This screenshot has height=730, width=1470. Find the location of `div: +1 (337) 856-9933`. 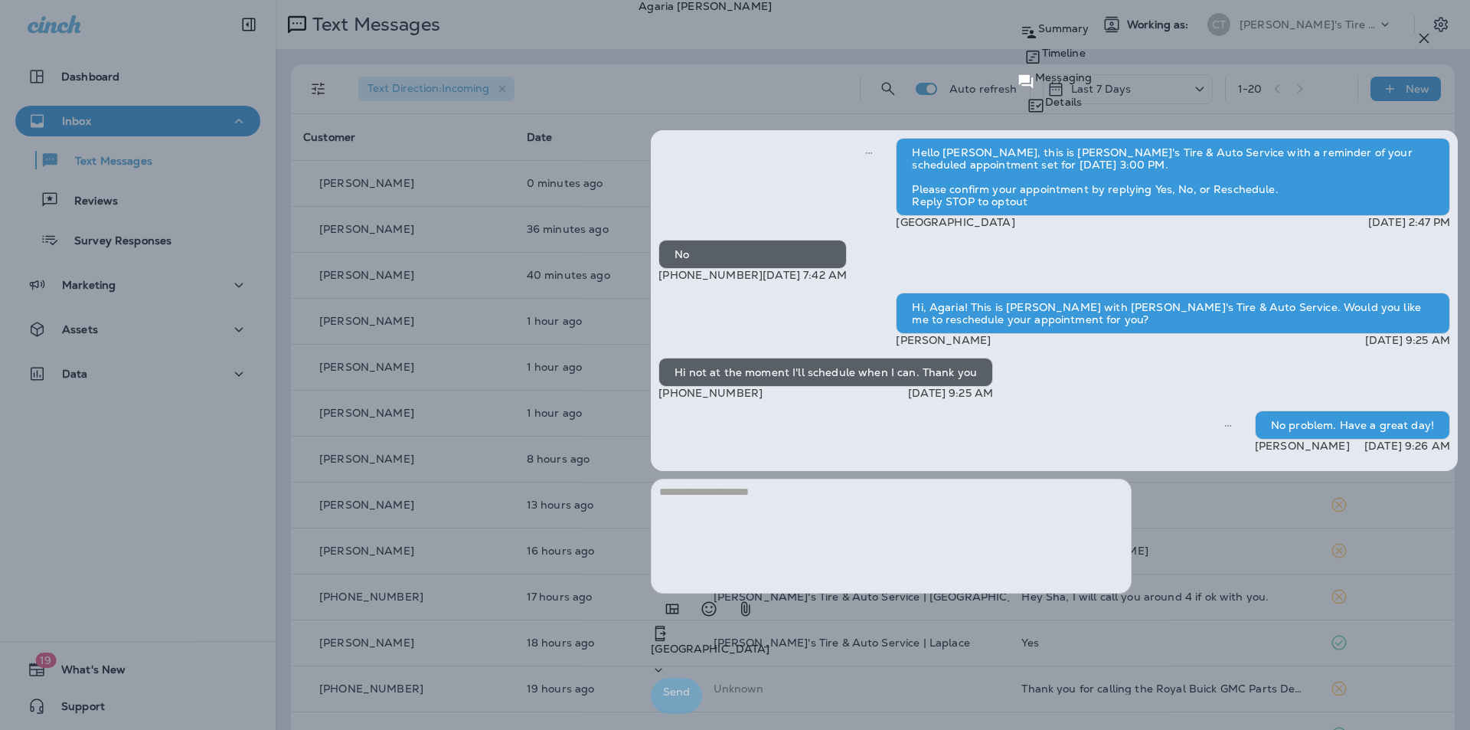

div: +1 (337) 856-9933 is located at coordinates (1054, 651).